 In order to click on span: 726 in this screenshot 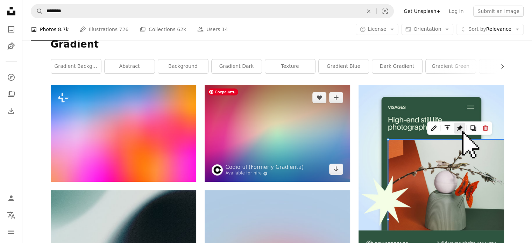, I will do `click(124, 29)`.